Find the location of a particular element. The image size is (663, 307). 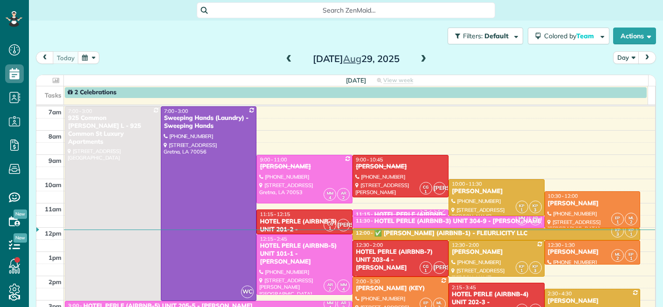

span: 12:30 - 1:30 is located at coordinates (561, 245).